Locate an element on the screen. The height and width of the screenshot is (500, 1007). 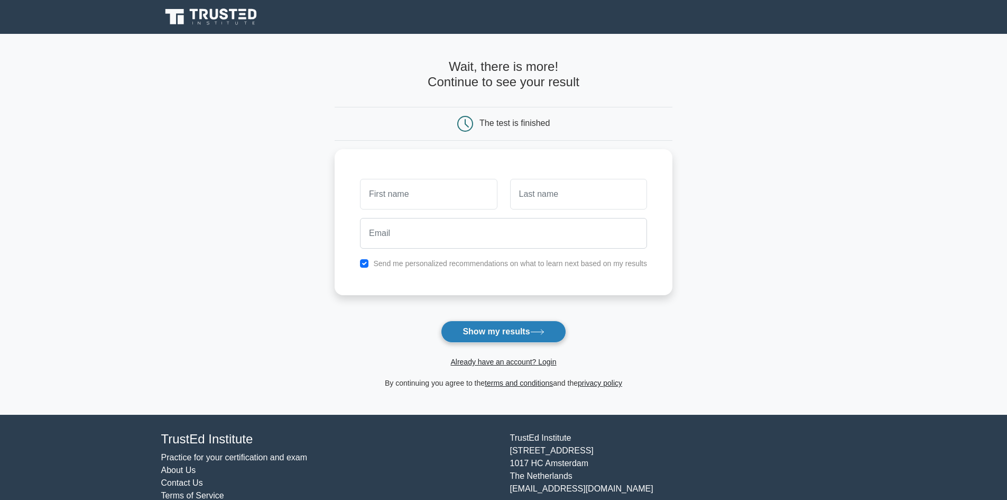
h4: TrustEd Institute is located at coordinates (329, 439).